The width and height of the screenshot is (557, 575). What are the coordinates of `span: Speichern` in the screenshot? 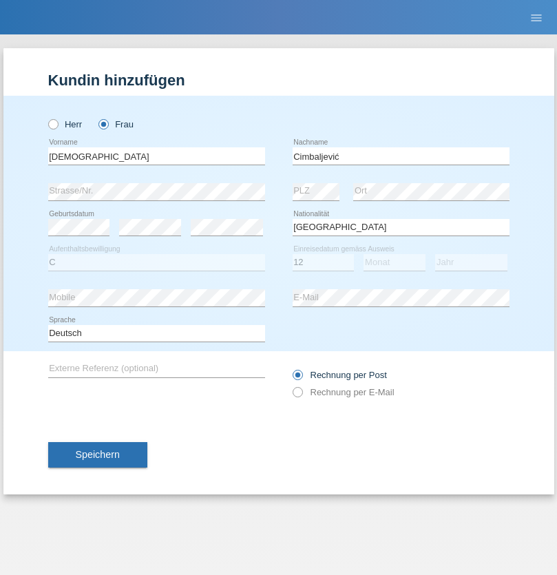 It's located at (98, 454).